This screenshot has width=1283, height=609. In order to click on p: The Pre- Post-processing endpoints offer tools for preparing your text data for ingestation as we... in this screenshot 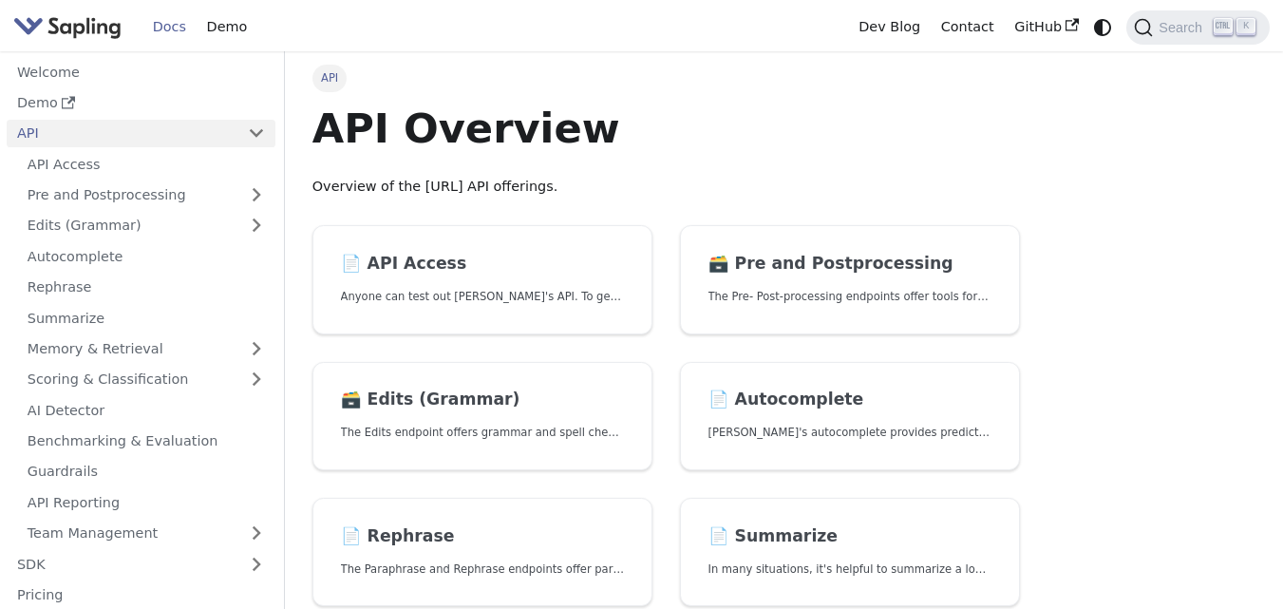, I will do `click(850, 296)`.